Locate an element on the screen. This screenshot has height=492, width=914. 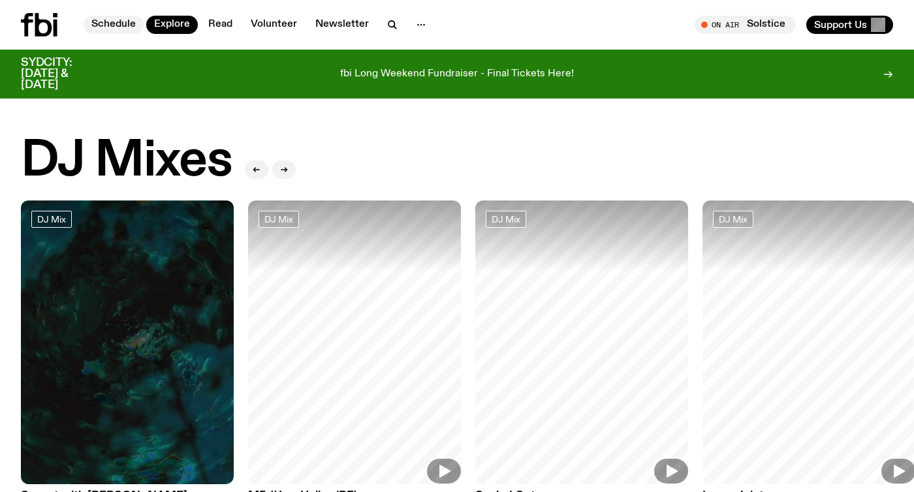
h2: DJ Mixes is located at coordinates (126, 161).